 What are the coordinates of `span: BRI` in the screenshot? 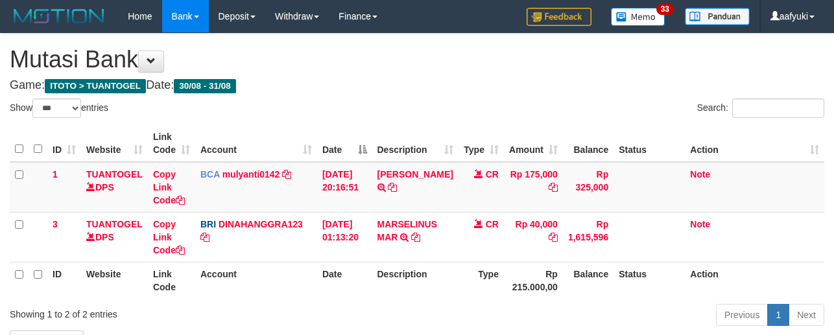 It's located at (208, 225).